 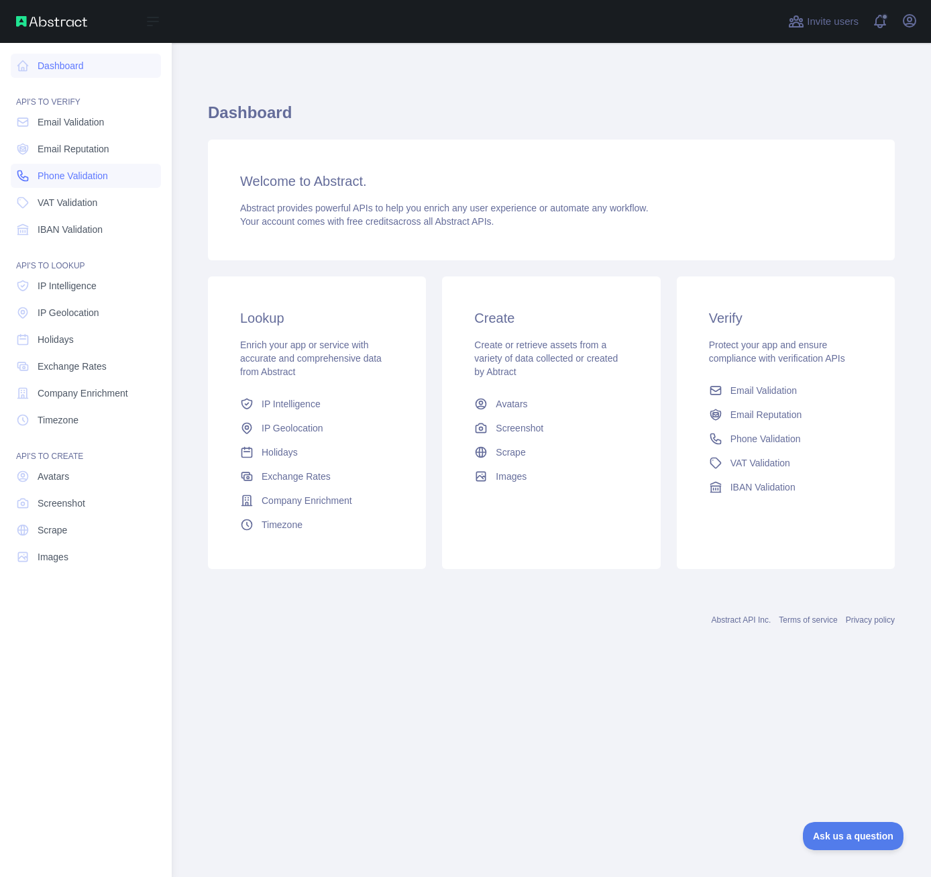 What do you see at coordinates (311, 358) in the screenshot?
I see `span: Enrich your app or service with accurate and comprehensive data from Abstract` at bounding box center [311, 358].